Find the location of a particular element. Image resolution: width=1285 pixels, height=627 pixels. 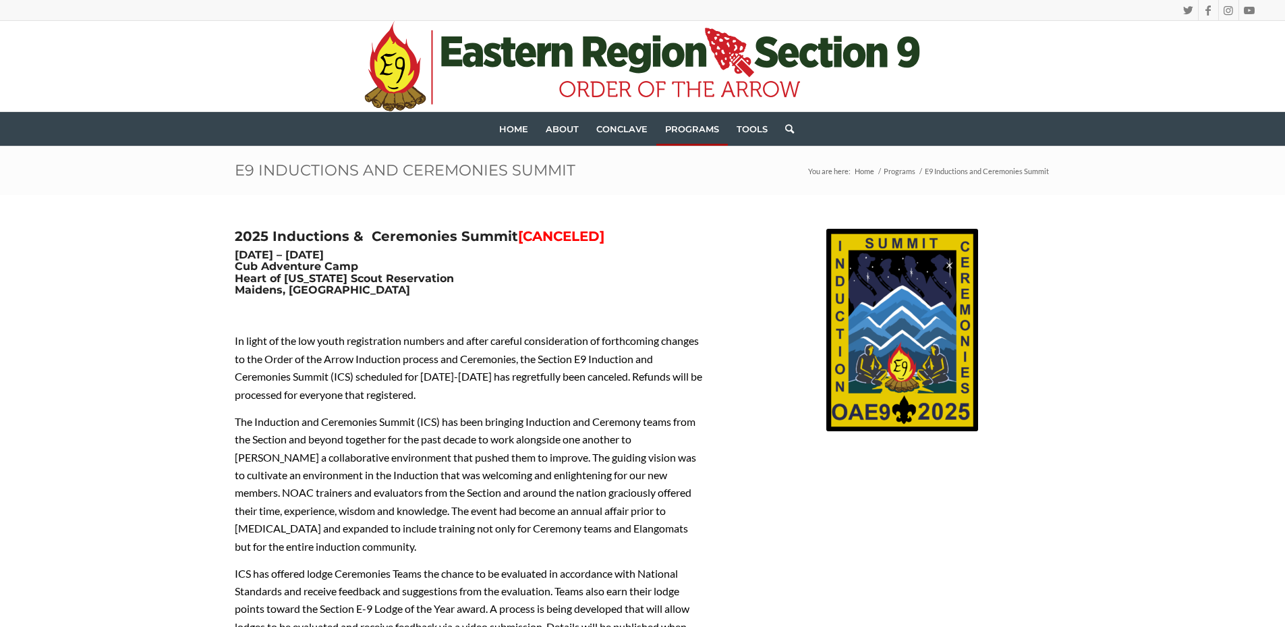

span: In light of the low youth registration numbers and after careful consideration of forthcoming cha... is located at coordinates (468, 367).